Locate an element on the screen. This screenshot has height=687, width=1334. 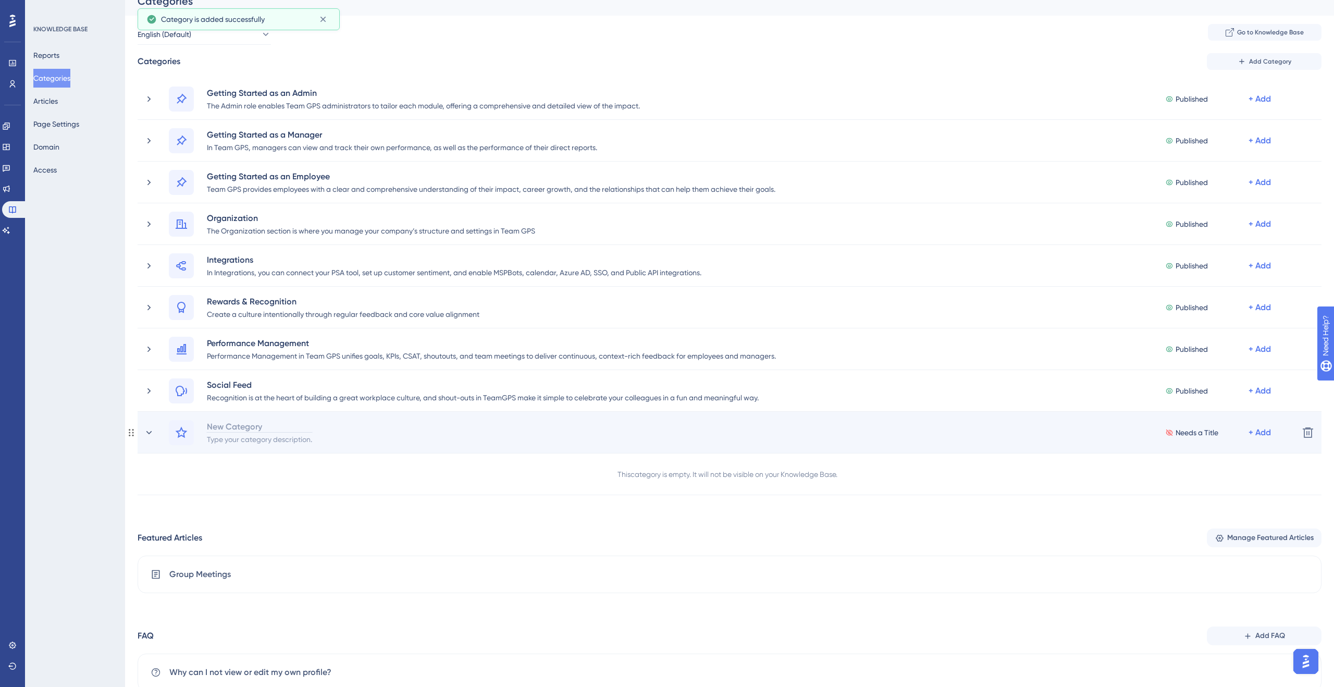
span: Why can I not view or edit my own profile? is located at coordinates (250, 672).